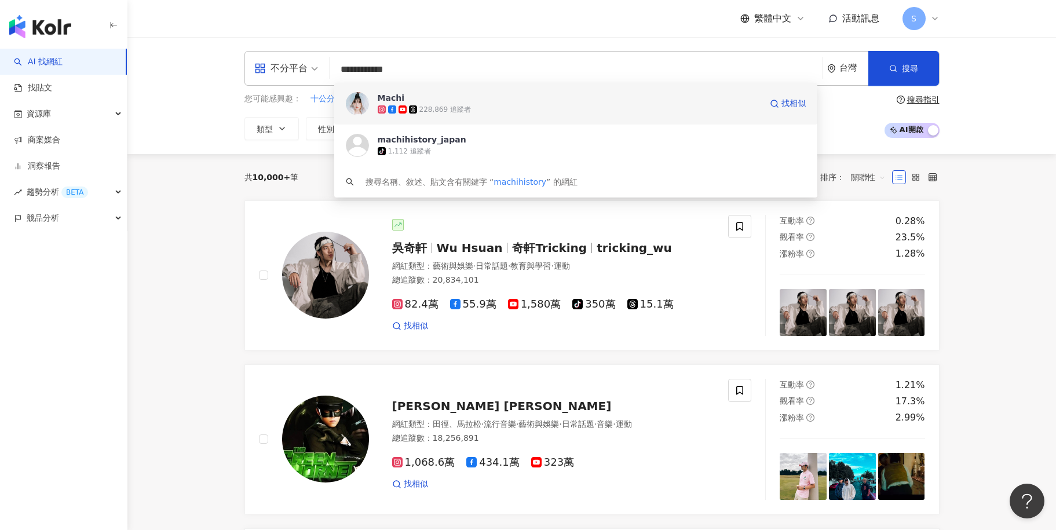 This screenshot has height=530, width=1056. Describe the element at coordinates (415, 304) in the screenshot. I see `span: 82.4萬` at that location.